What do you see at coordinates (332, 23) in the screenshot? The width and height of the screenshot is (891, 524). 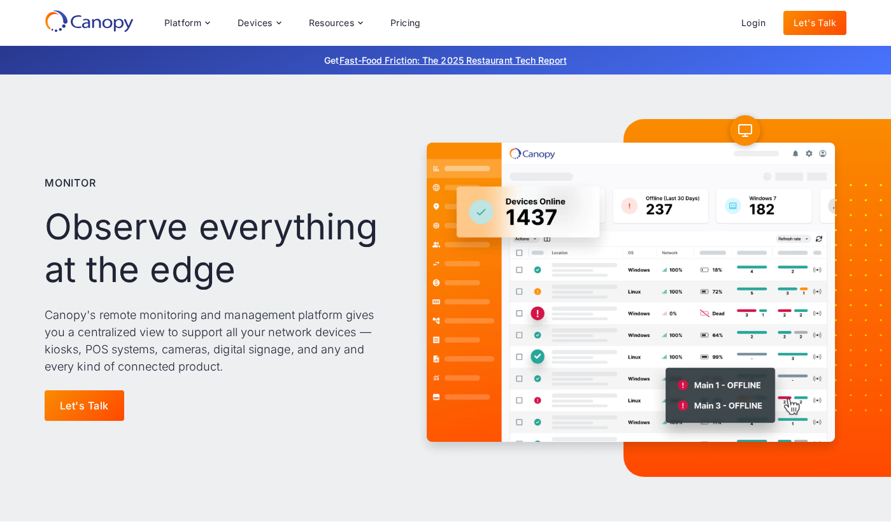 I see `div: Resources` at bounding box center [332, 23].